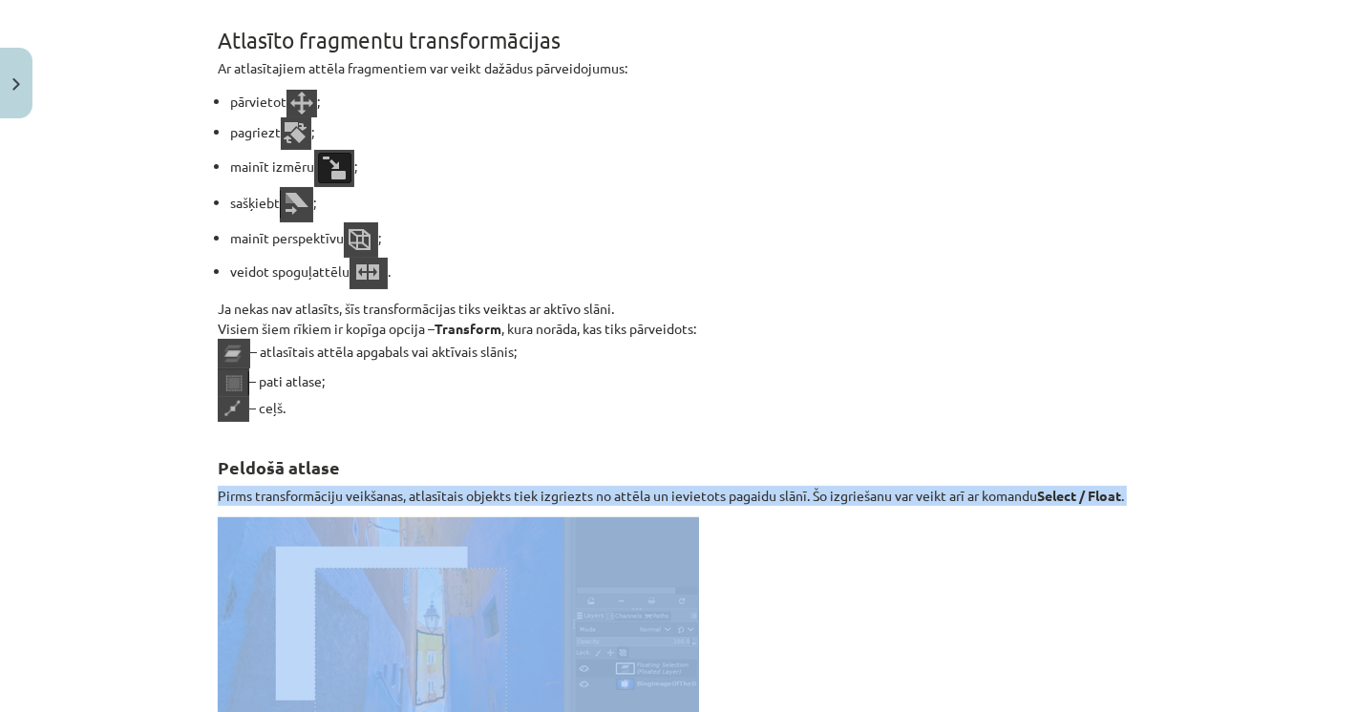  Describe the element at coordinates (679, 68) in the screenshot. I see `p: Ar atlasītajiem attēla fragmentiem var veikt dažādus pārveidojumus:` at that location.